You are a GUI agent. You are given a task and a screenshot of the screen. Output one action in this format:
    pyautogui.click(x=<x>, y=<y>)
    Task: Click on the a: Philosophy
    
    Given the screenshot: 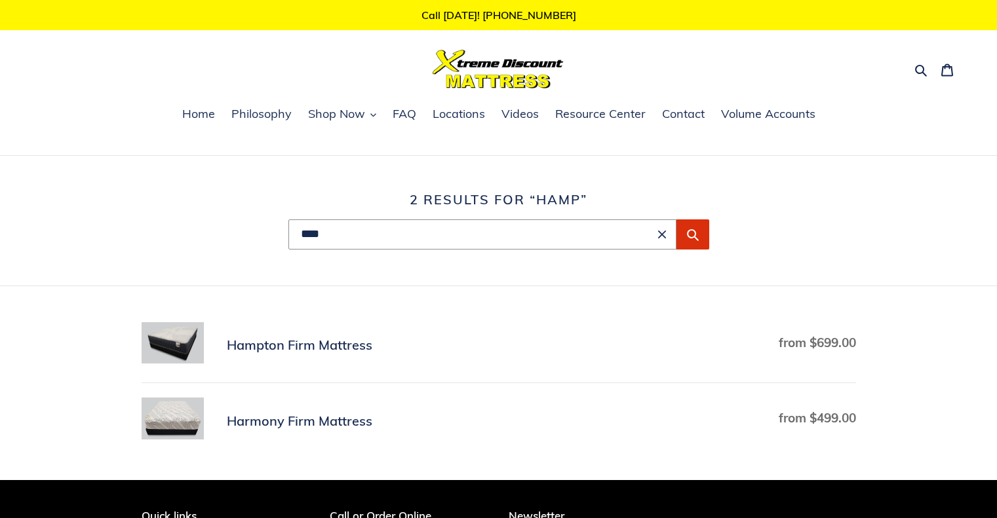 What is the action you would take?
    pyautogui.click(x=261, y=115)
    